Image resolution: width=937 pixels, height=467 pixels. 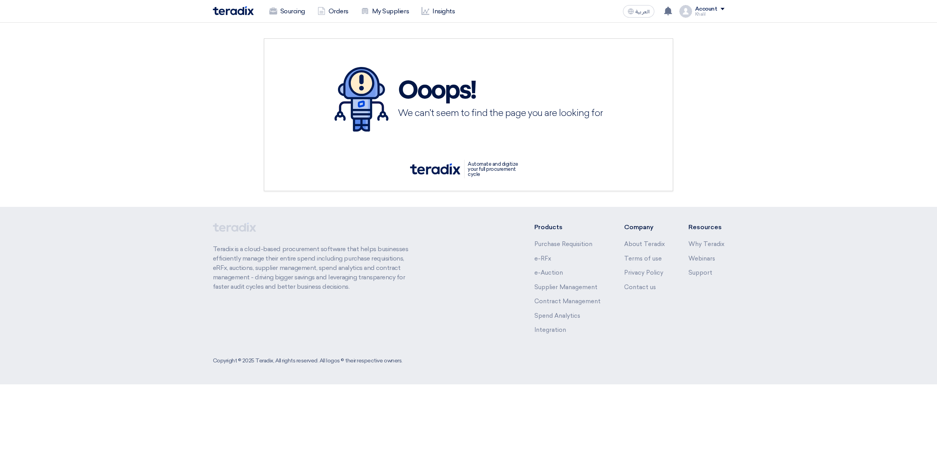 What do you see at coordinates (685, 11) in the screenshot?
I see `img: profile_test.png` at bounding box center [685, 11].